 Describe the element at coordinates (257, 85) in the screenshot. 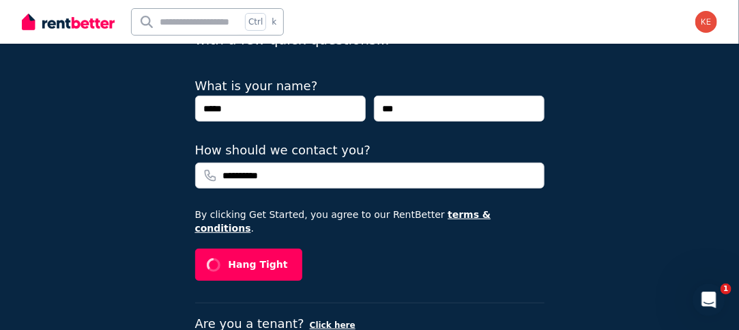

I see `label: What is your name?` at that location.